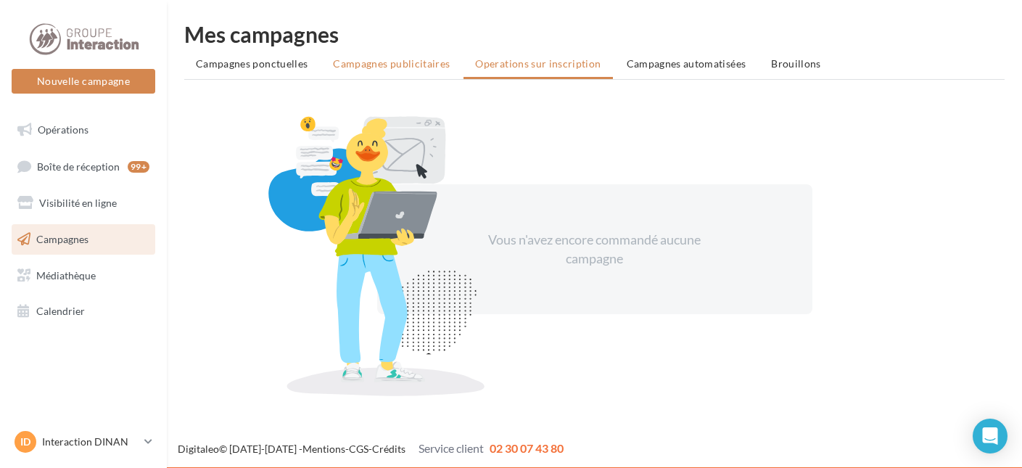  What do you see at coordinates (83, 239) in the screenshot?
I see `a: Campagnes` at bounding box center [83, 239].